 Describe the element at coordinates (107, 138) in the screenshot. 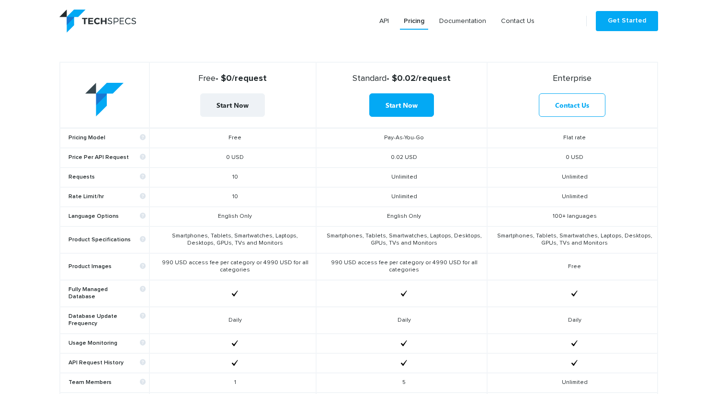

I see `b: Pricing Model` at that location.